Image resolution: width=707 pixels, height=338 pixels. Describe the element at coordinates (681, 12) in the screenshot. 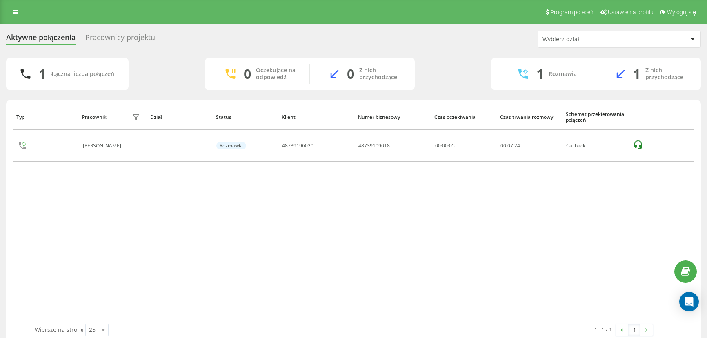

I see `span: Wyloguj się` at that location.